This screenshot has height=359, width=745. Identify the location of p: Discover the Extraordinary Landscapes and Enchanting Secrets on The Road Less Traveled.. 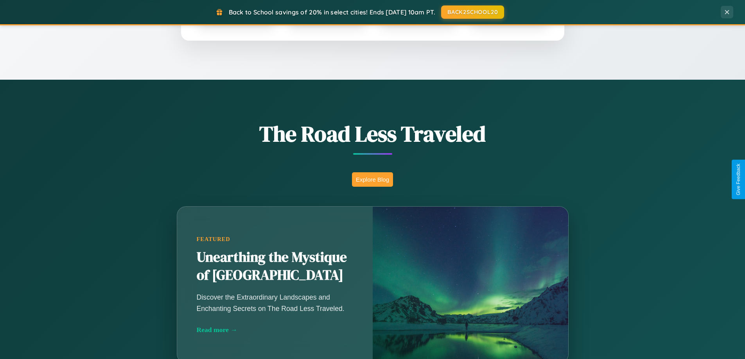
(275, 303).